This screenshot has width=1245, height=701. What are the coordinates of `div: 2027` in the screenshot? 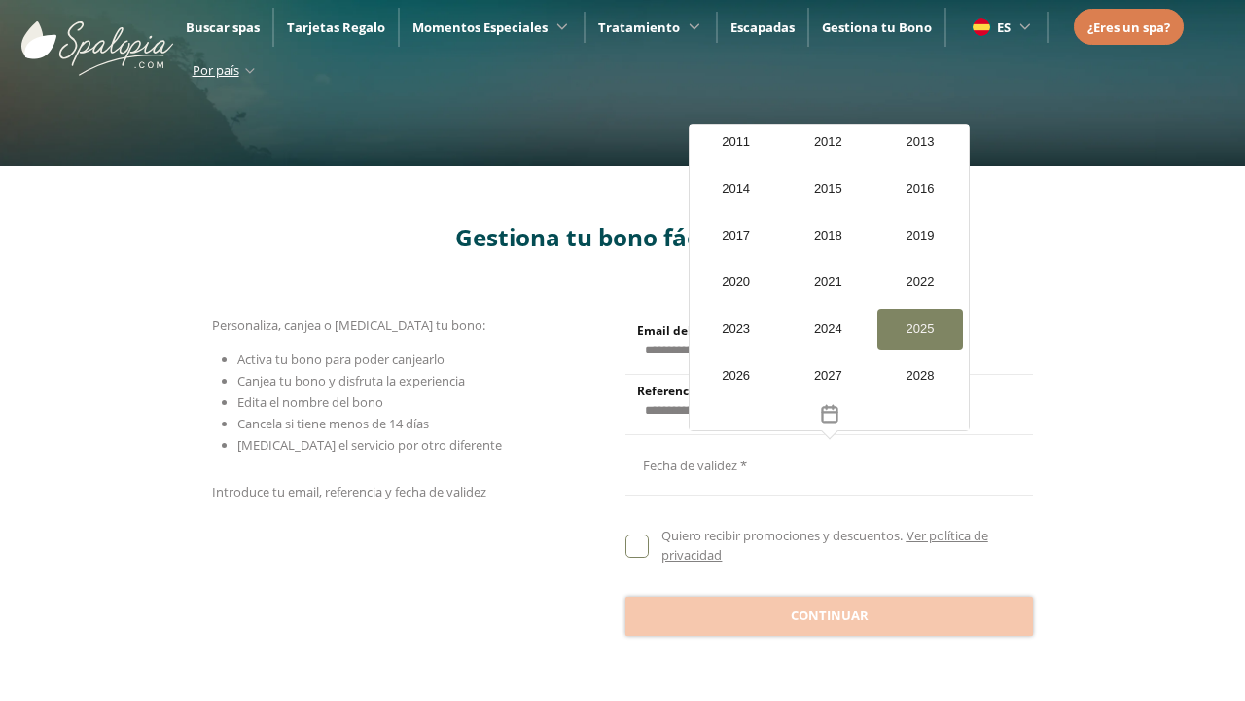 It's located at (828, 376).